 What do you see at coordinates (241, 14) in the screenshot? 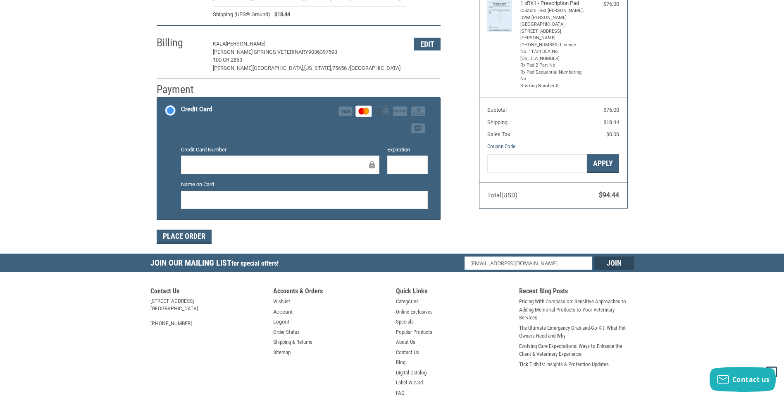
I see `span: Shipping (UPS® Ground)` at bounding box center [241, 14].